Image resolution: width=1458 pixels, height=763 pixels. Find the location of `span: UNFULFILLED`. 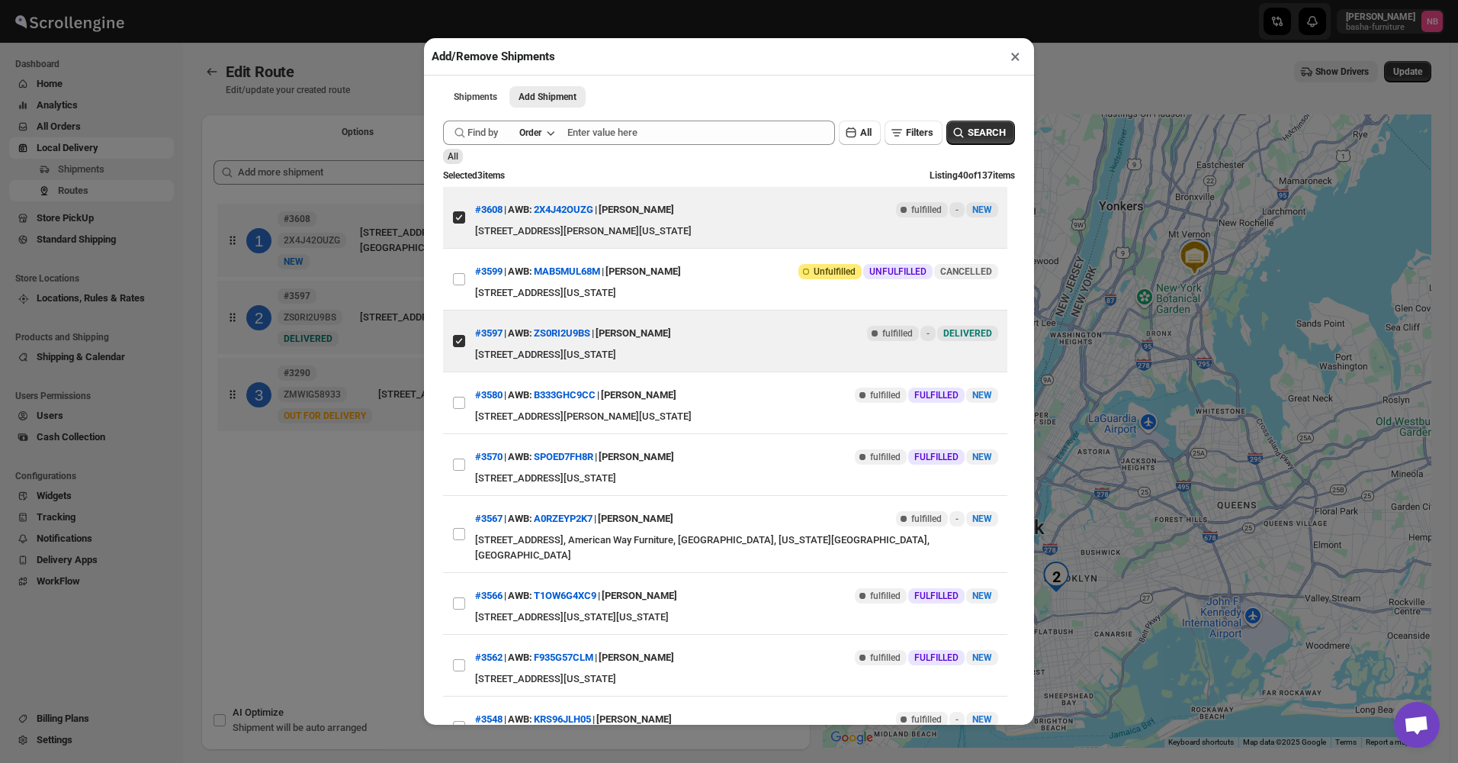

span: UNFULFILLED is located at coordinates (898, 272).